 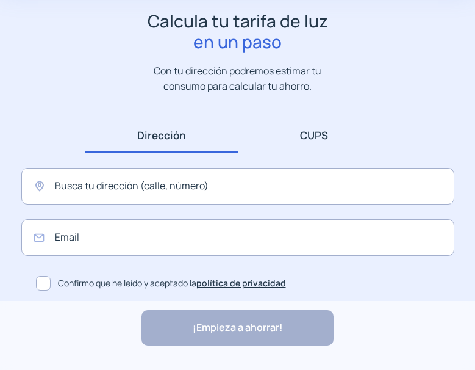 What do you see at coordinates (162, 135) in the screenshot?
I see `a: Dirección` at bounding box center [162, 135].